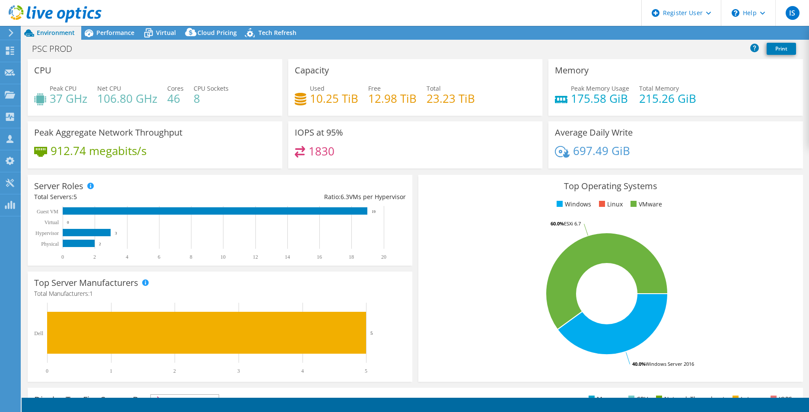  Describe the element at coordinates (610, 204) in the screenshot. I see `li: Linux` at that location.